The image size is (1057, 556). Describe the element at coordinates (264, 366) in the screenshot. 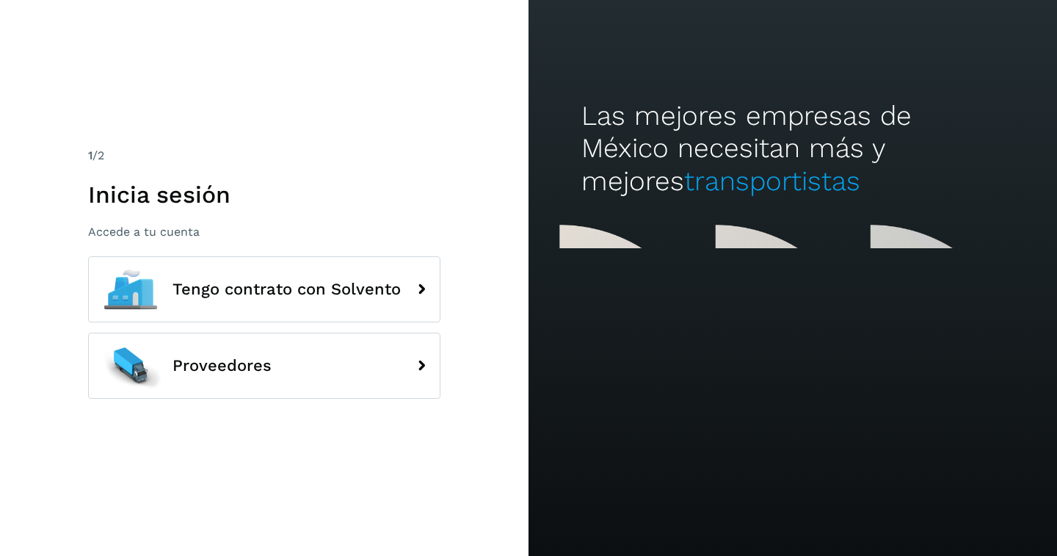

I see `button: Proveedores` at that location.